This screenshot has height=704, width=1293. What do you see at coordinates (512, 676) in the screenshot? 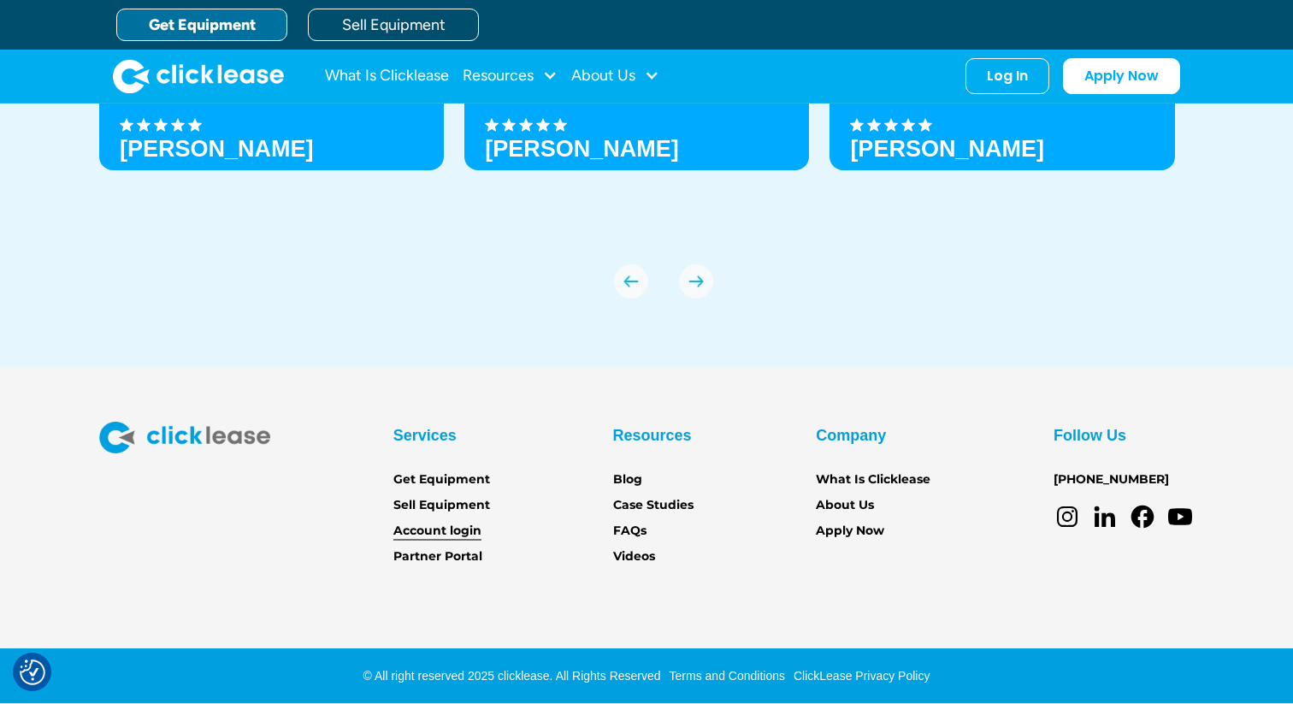
I see `div: © All right reserved 2025 clicklease. All Rights Reserved` at bounding box center [512, 676].